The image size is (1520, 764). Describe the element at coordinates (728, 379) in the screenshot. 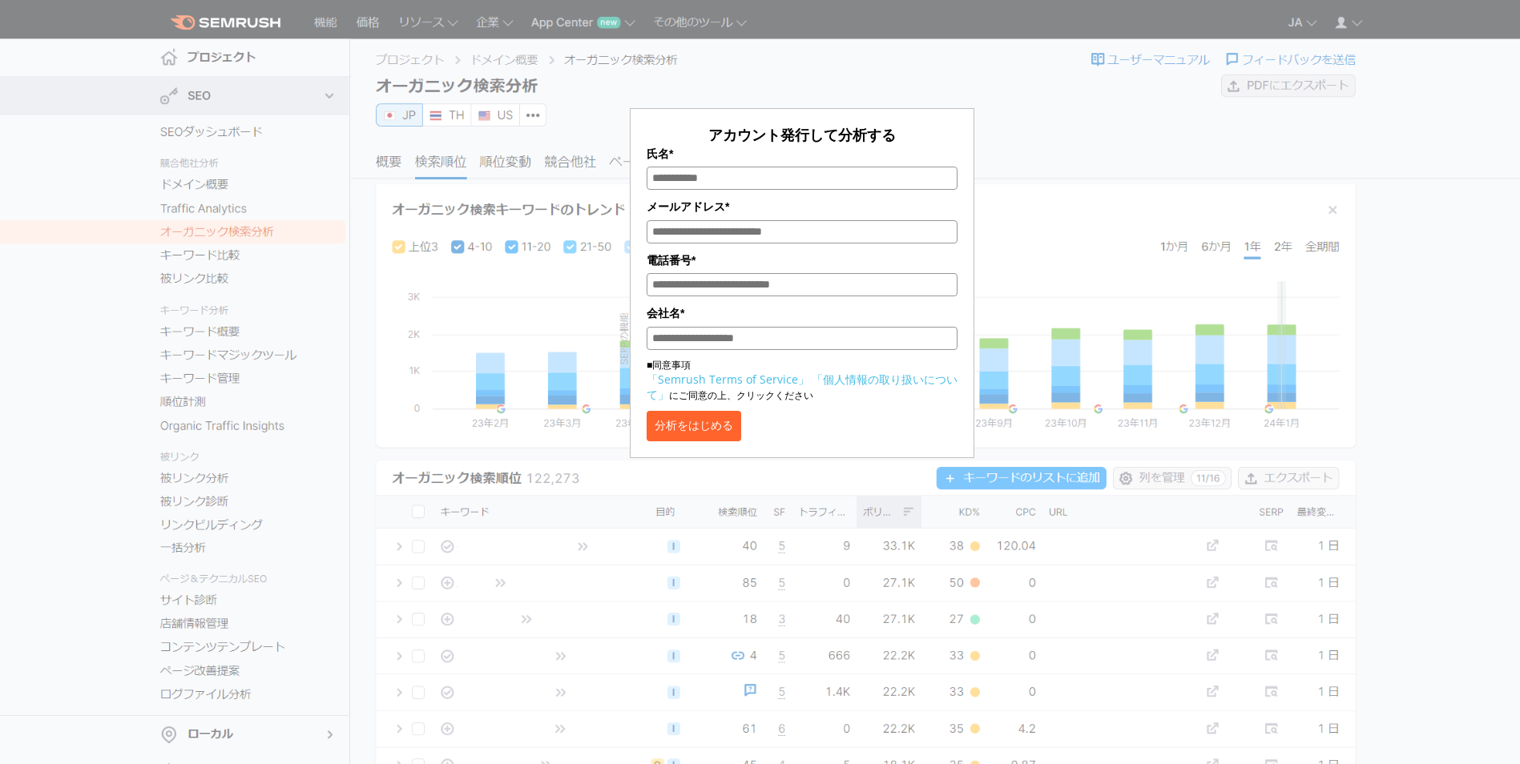

I see `a: 「Semrush Terms of Service」` at that location.